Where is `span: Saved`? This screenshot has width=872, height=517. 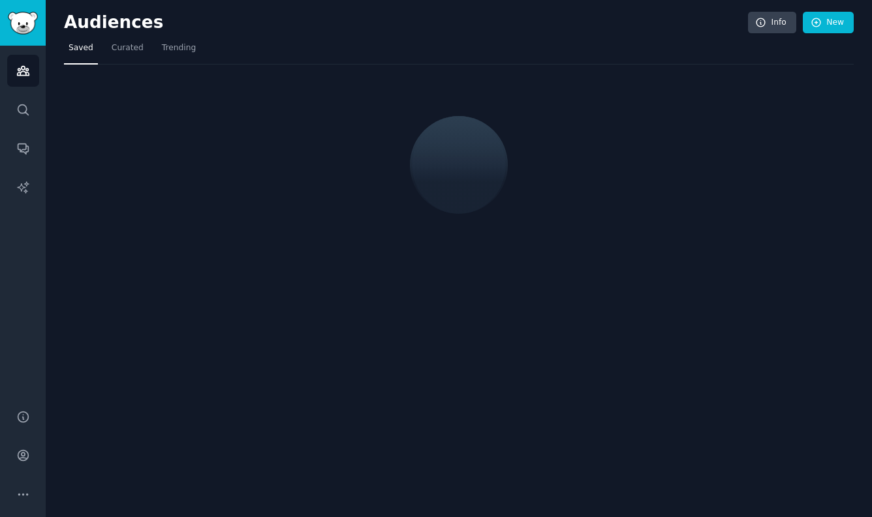 span: Saved is located at coordinates (81, 48).